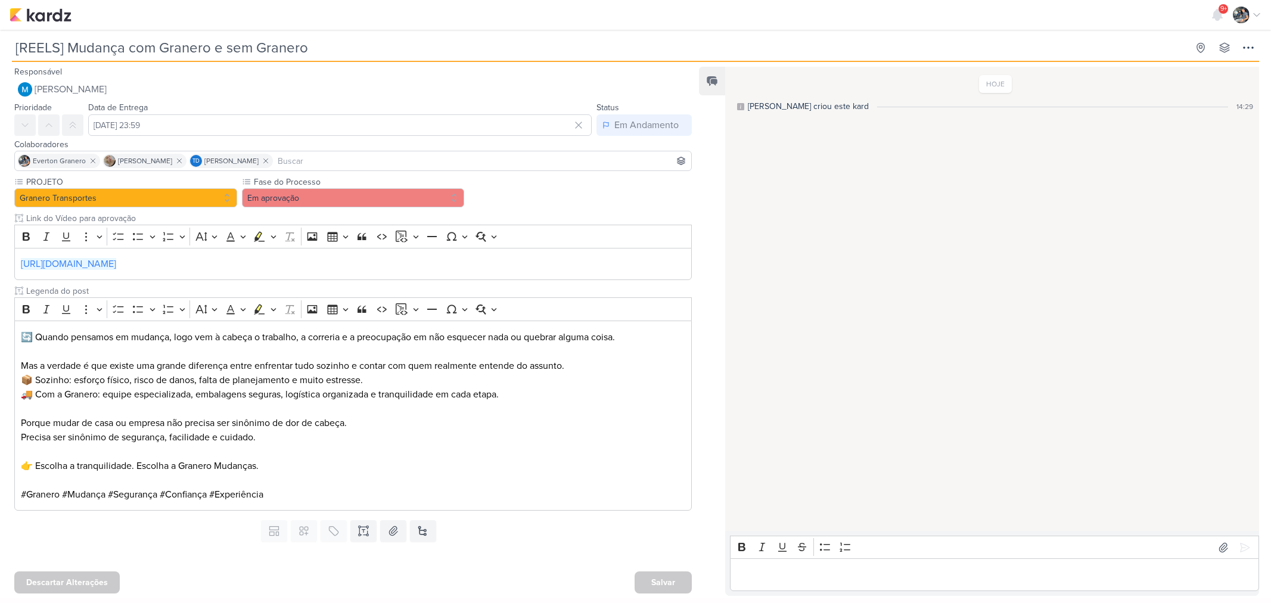 The image size is (1271, 603). What do you see at coordinates (41, 15) in the screenshot?
I see `img: kardz.app` at bounding box center [41, 15].